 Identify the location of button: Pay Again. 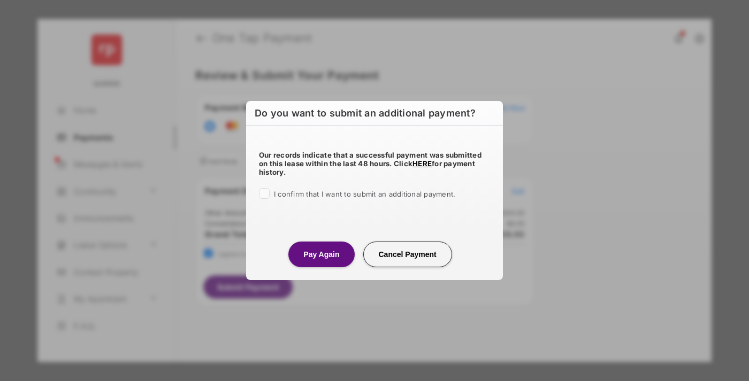
(321, 255).